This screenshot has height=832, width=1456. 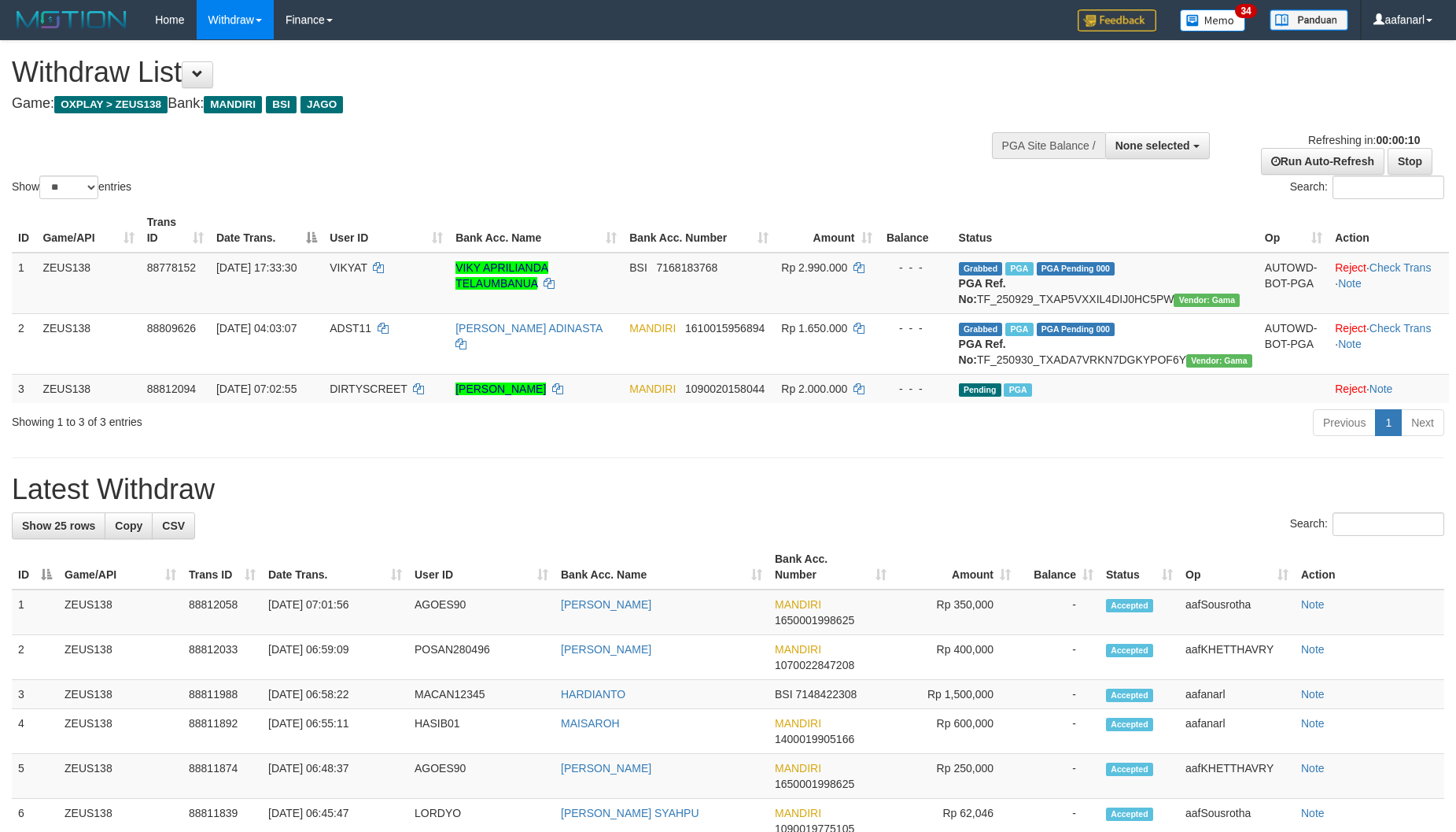 What do you see at coordinates (35, 731) in the screenshot?
I see `td: 4` at bounding box center [35, 731].